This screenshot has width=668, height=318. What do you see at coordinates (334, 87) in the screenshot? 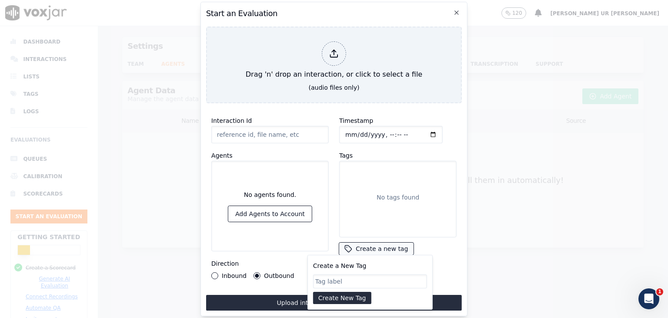
I see `div: (audio files only)` at bounding box center [334, 87].